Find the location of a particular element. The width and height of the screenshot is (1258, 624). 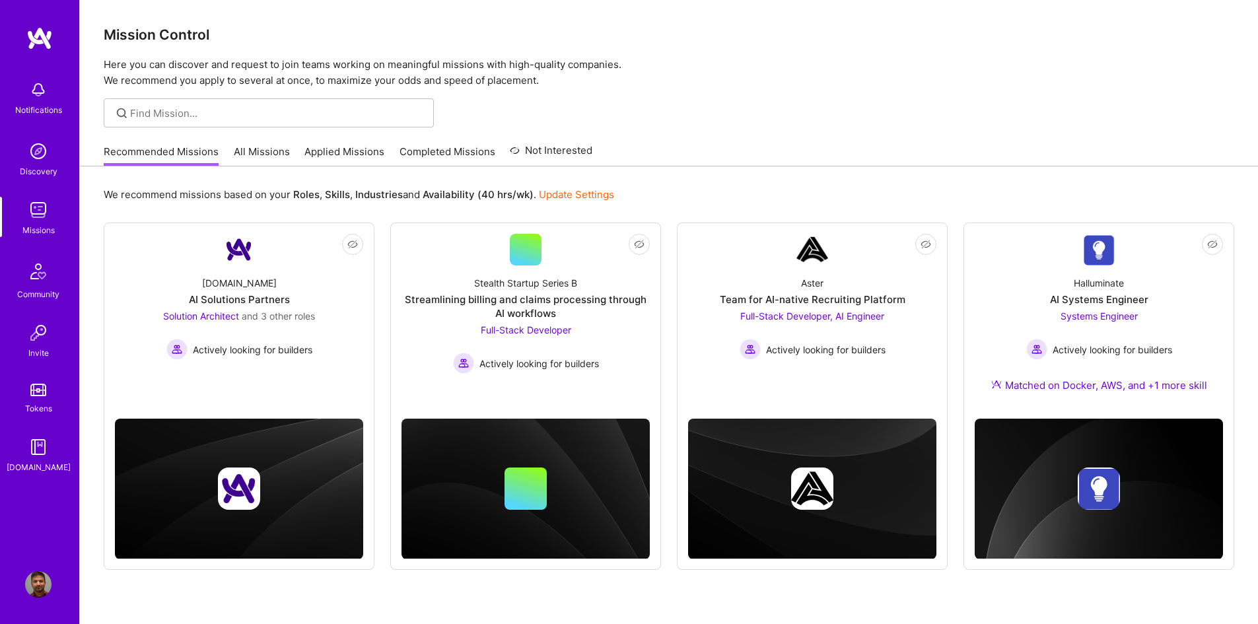

span: Full-Stack Developer is located at coordinates (526, 330).